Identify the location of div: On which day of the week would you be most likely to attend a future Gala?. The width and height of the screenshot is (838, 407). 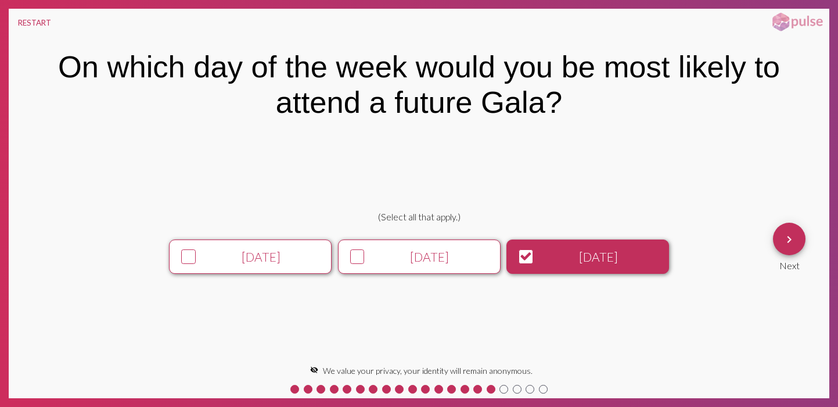
(419, 84).